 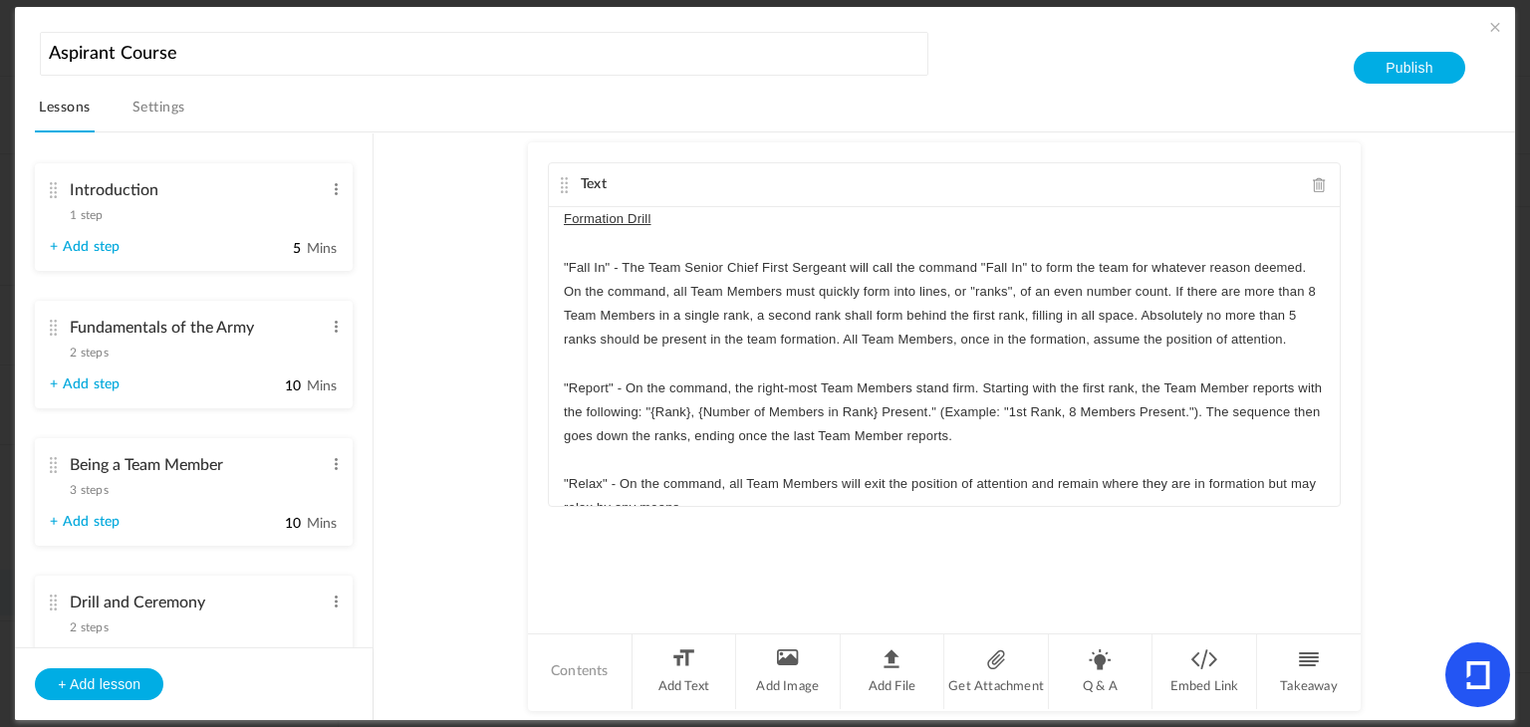 I want to click on p: "Fall In" - The Team Senior Chief First Sergeant will call the command "Fall In" to form the team..., so click(x=945, y=304).